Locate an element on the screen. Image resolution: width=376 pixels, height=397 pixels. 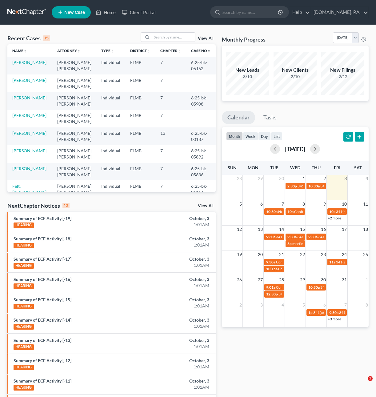
div: New Clients is located at coordinates (295, 70).